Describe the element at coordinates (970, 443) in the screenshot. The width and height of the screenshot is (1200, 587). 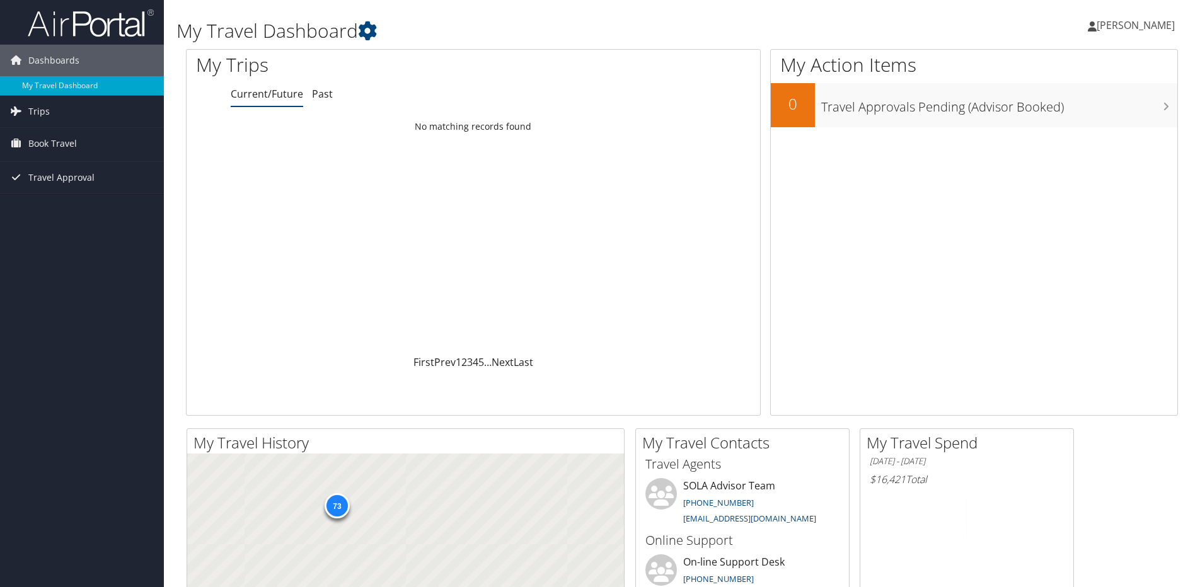
I see `h2: My Travel Spend` at that location.